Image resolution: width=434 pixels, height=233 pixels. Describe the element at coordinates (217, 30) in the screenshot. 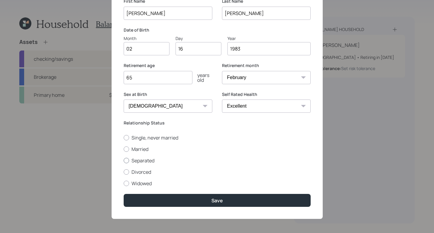

I see `label: Date of Birth` at that location.